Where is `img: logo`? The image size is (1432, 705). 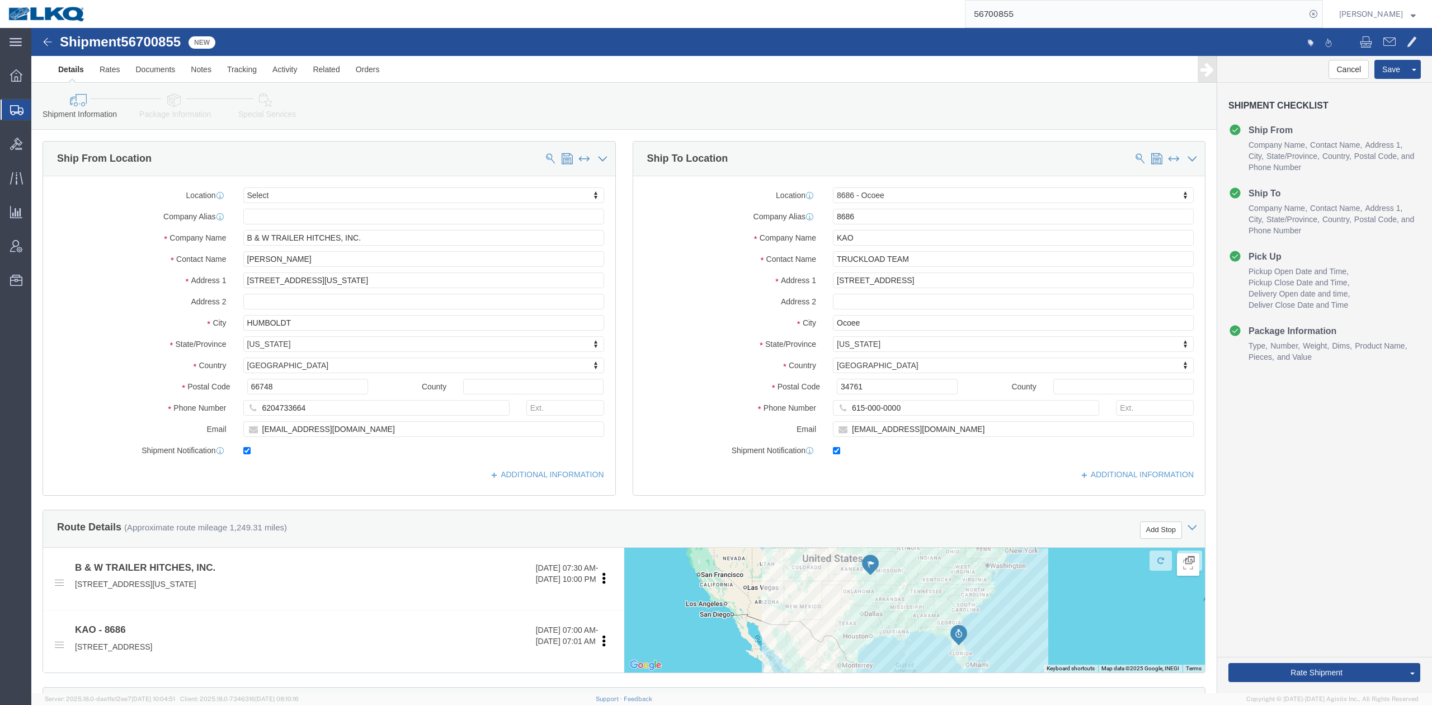
img: logo is located at coordinates (47, 14).